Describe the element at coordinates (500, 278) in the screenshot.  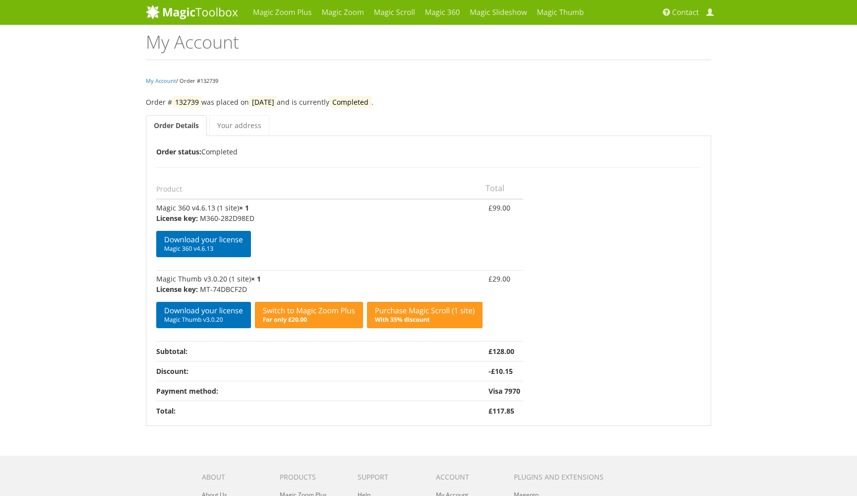
I see `bdi: 29.00` at that location.